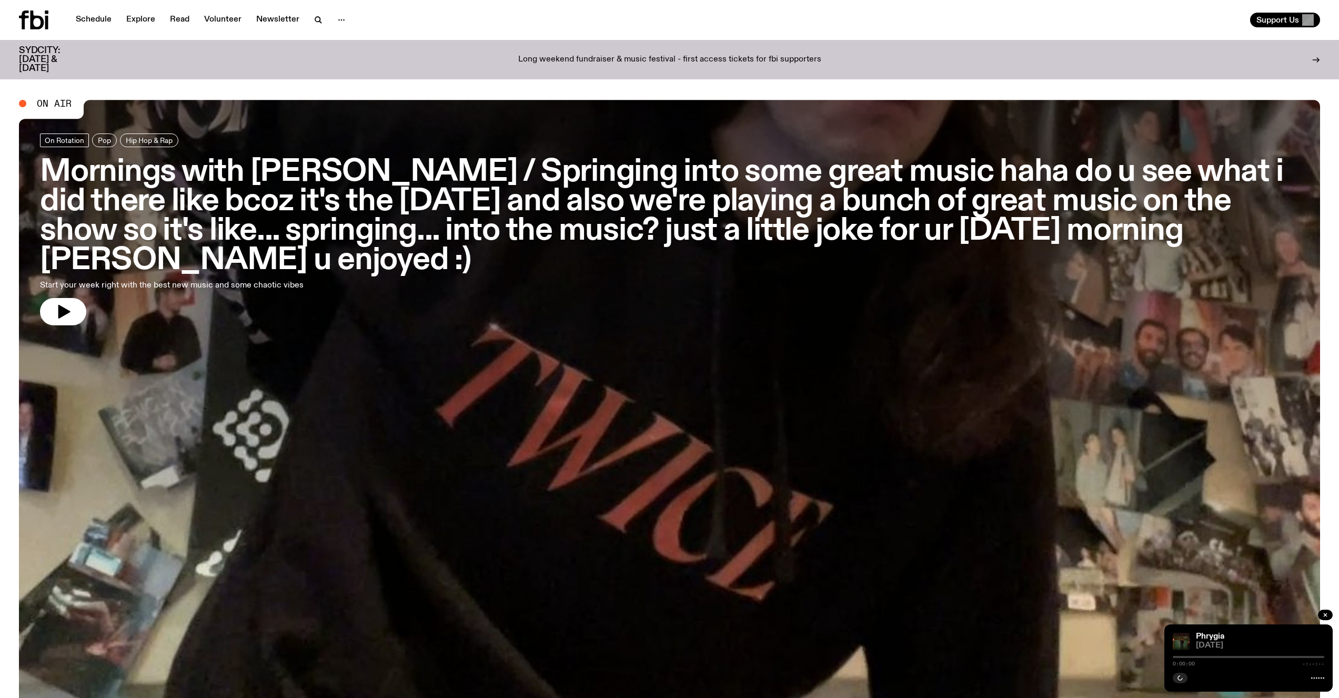 Image resolution: width=1339 pixels, height=698 pixels. I want to click on p: Start your week right with the best new music and some chaotic vibes, so click(175, 286).